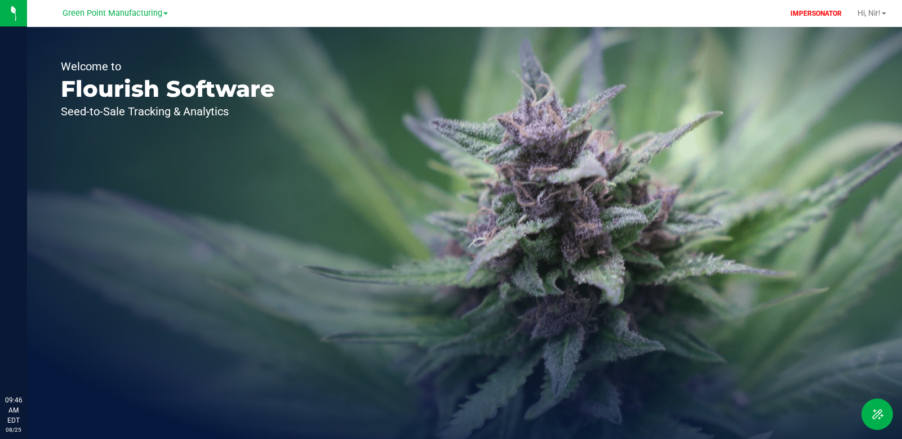  What do you see at coordinates (168, 66) in the screenshot?
I see `p: Welcome to` at bounding box center [168, 66].